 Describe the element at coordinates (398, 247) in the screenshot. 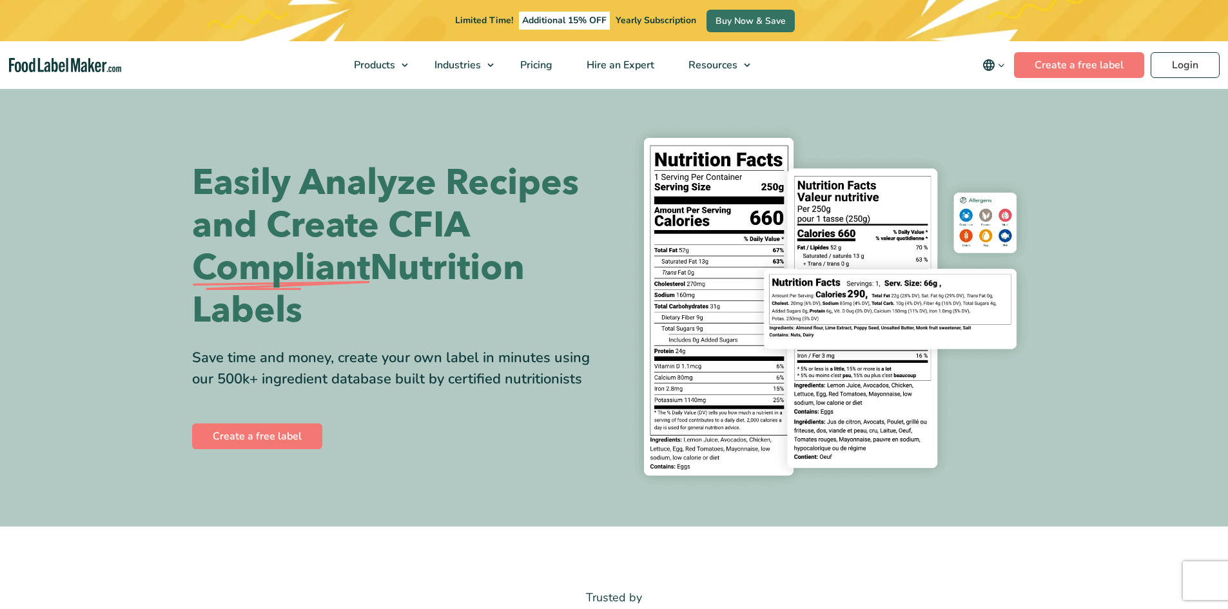

I see `h1: Easily Analyze Recipes and Create CFIA Nutrition Labels` at that location.